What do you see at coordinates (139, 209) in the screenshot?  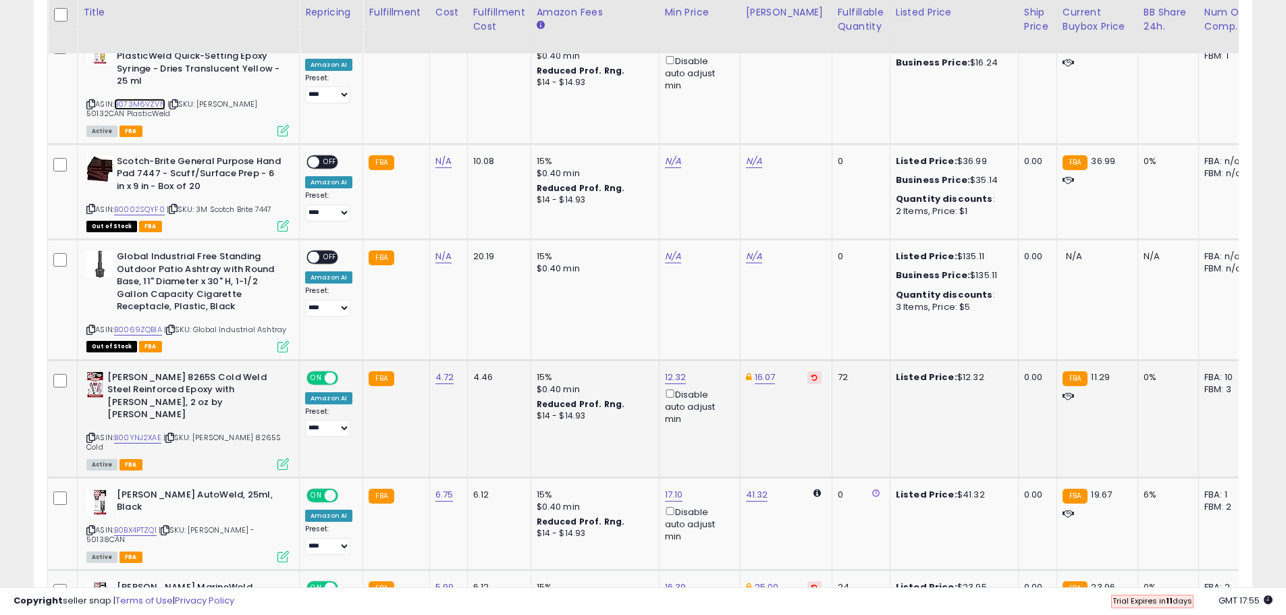 I see `a: B0002SQYF0` at bounding box center [139, 209].